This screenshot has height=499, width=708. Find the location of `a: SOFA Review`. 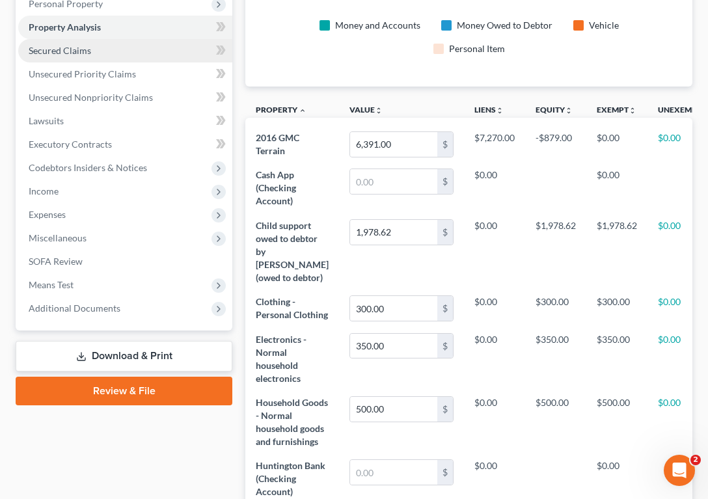

a: SOFA Review is located at coordinates (125, 261).